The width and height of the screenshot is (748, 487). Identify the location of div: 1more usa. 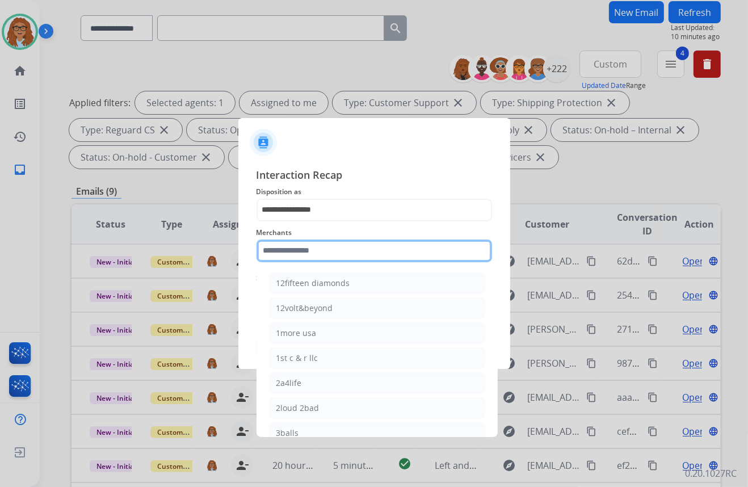
(296, 333).